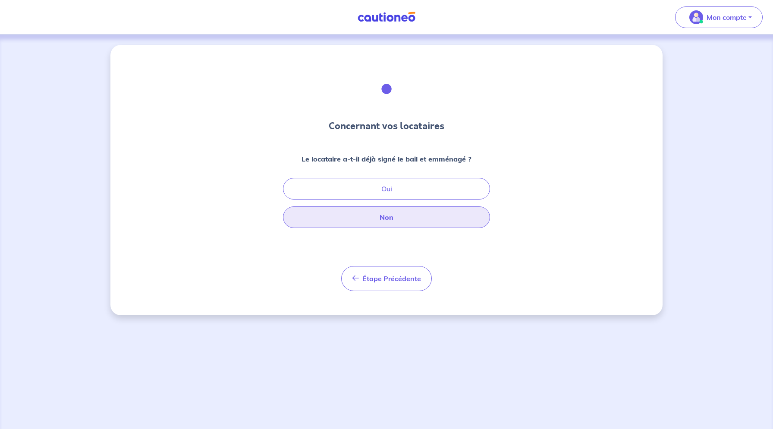  What do you see at coordinates (387, 189) in the screenshot?
I see `button: Oui` at bounding box center [387, 189].